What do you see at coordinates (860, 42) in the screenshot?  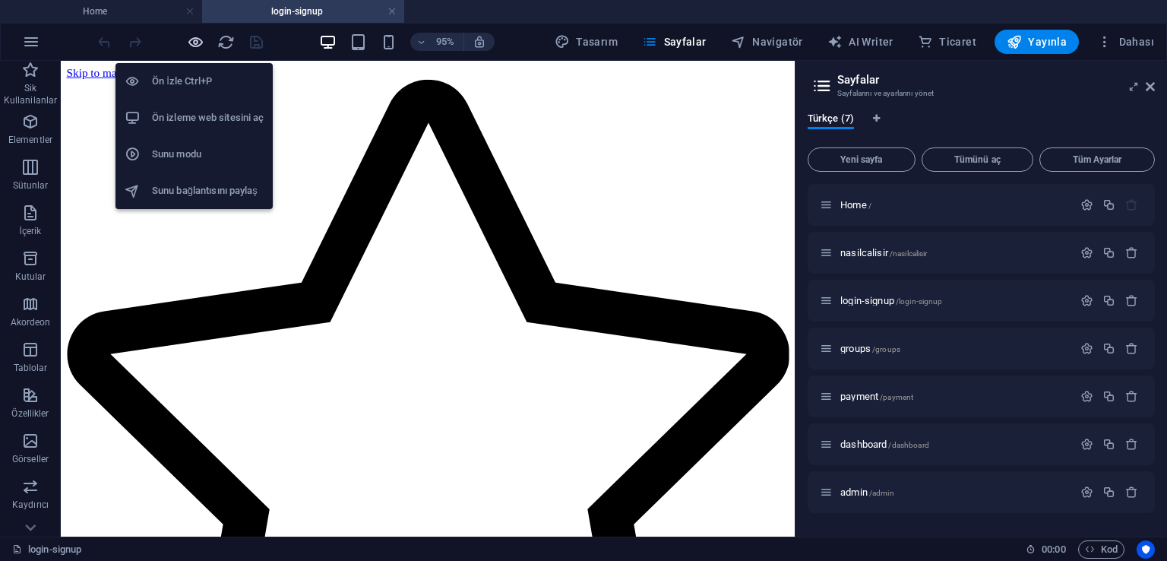 I see `button: AI Writer` at bounding box center [860, 42].